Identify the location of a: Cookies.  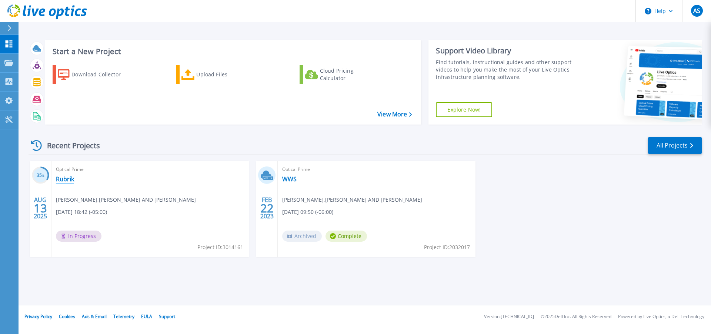
(67, 316).